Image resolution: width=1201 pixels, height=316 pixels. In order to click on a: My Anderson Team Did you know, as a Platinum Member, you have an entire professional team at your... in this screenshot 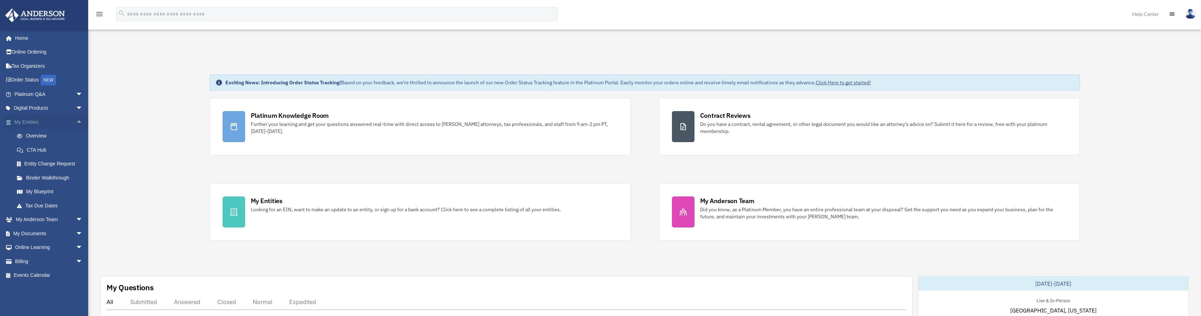, I will do `click(869, 212)`.